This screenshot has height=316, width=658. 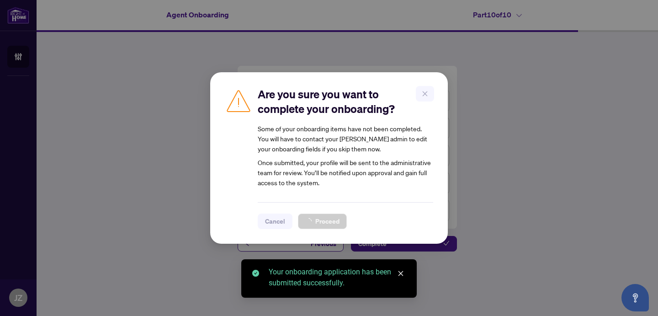 I want to click on h2: Are you sure you want to complete your onboarding?, so click(x=345, y=101).